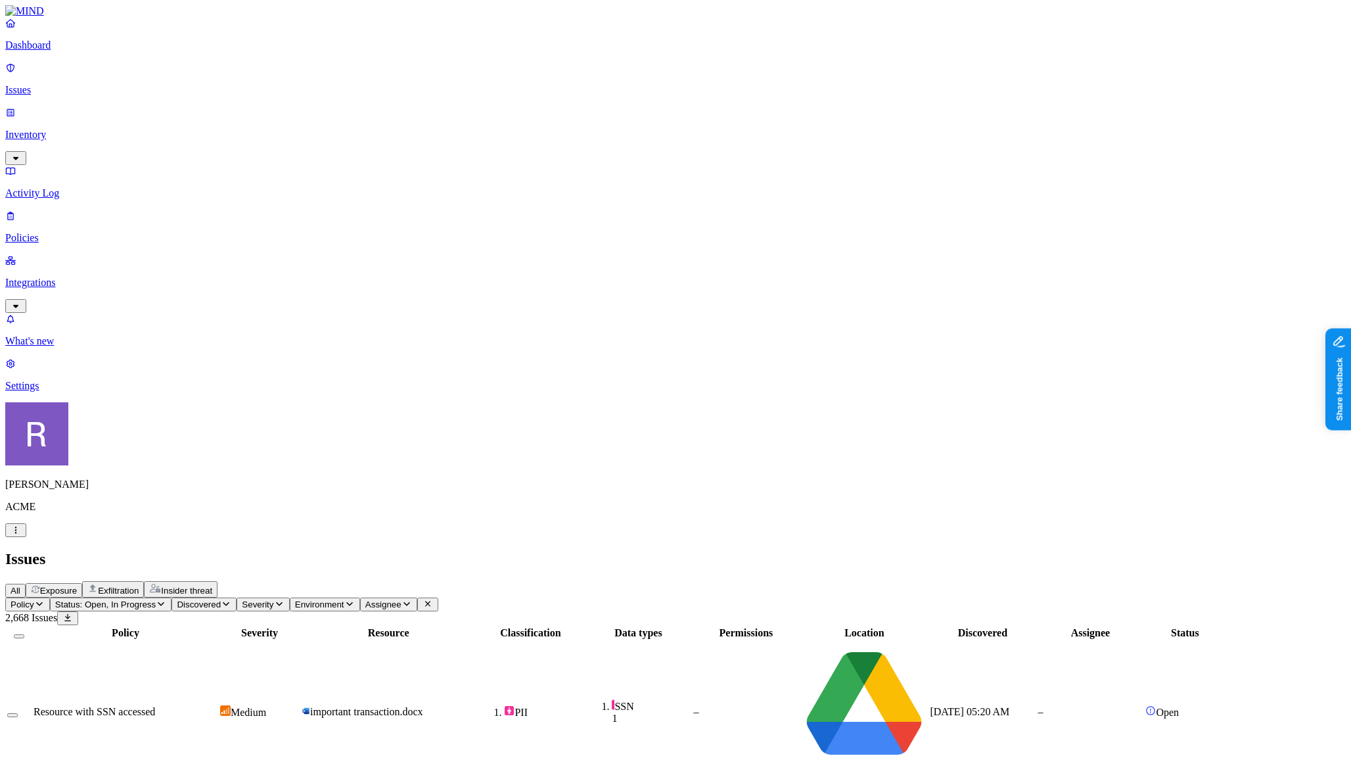  Describe the element at coordinates (367, 711) in the screenshot. I see `span: important transaction.docx` at that location.